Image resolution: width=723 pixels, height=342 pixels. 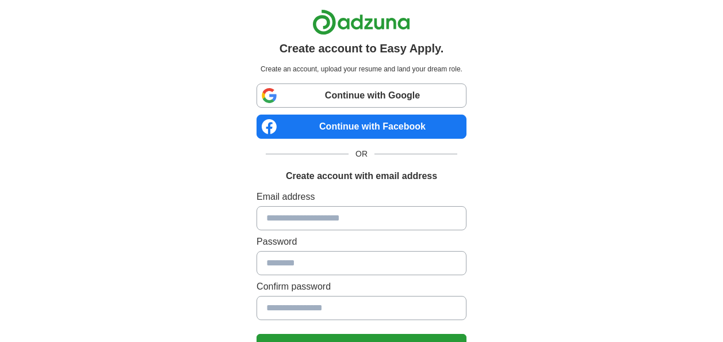 I want to click on label: Confirm password, so click(x=361, y=286).